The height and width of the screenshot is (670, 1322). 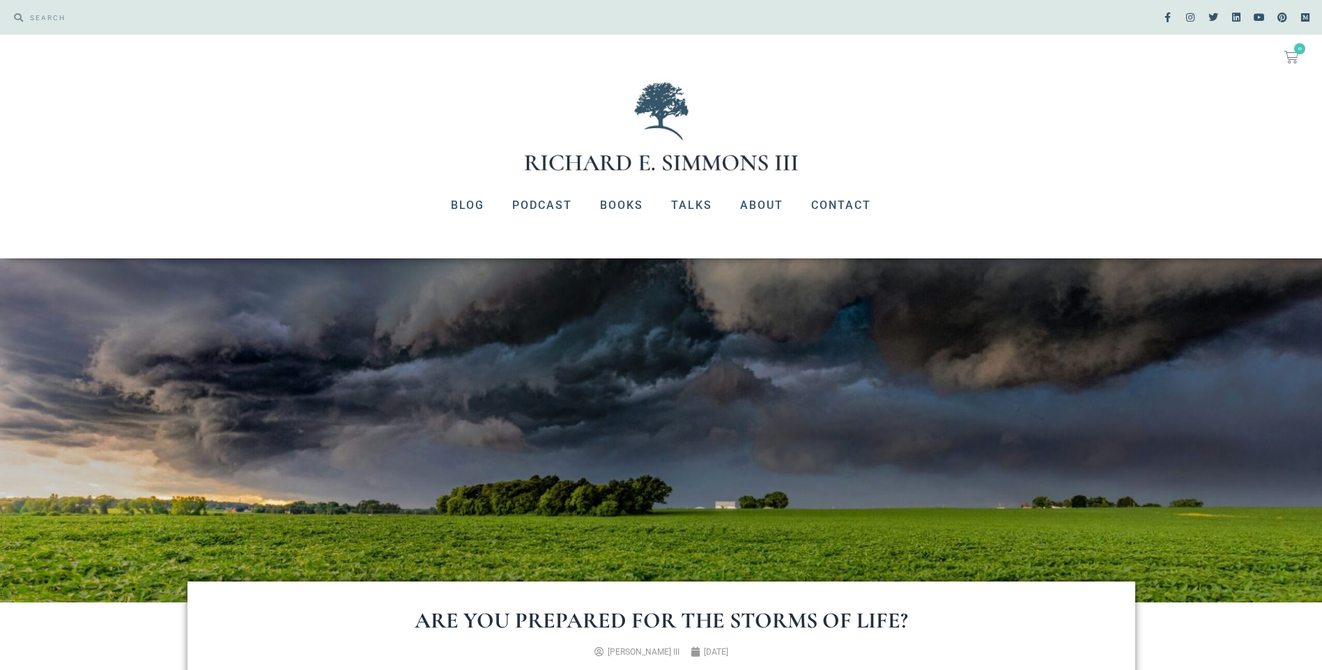 What do you see at coordinates (691, 206) in the screenshot?
I see `a: Talks` at bounding box center [691, 206].